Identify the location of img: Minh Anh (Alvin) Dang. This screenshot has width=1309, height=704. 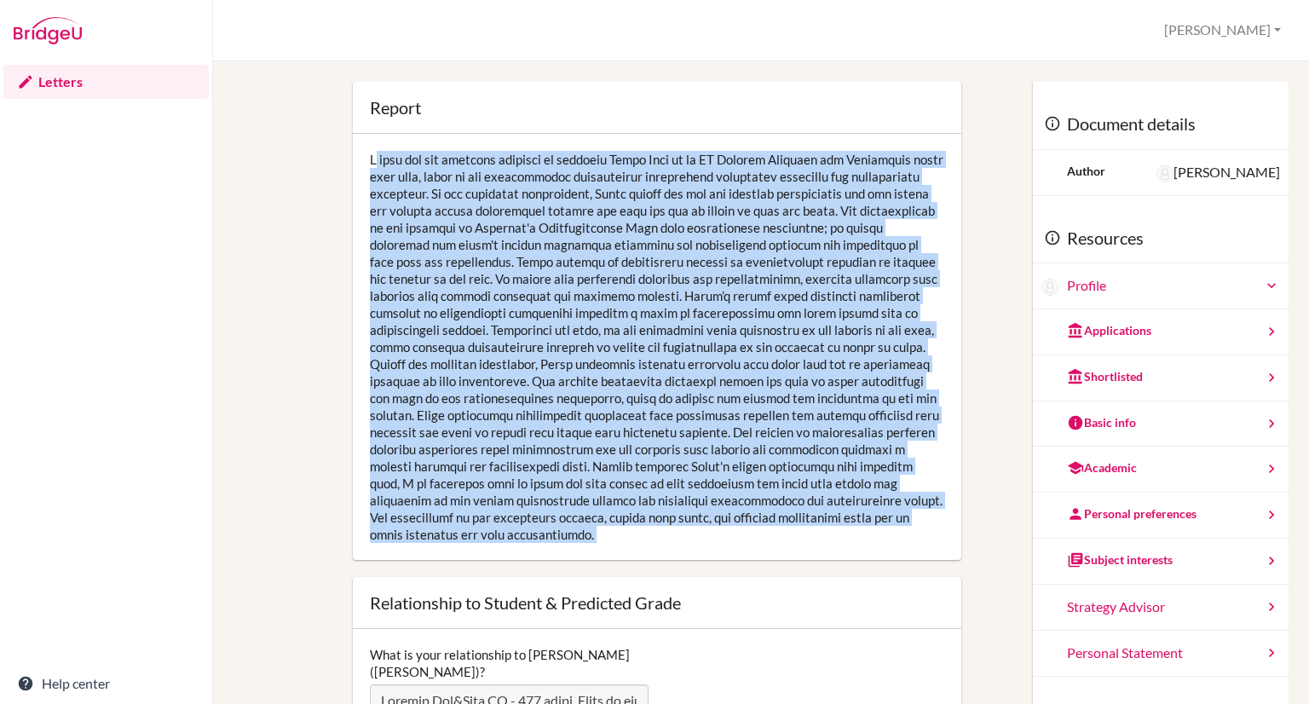
(1050, 287).